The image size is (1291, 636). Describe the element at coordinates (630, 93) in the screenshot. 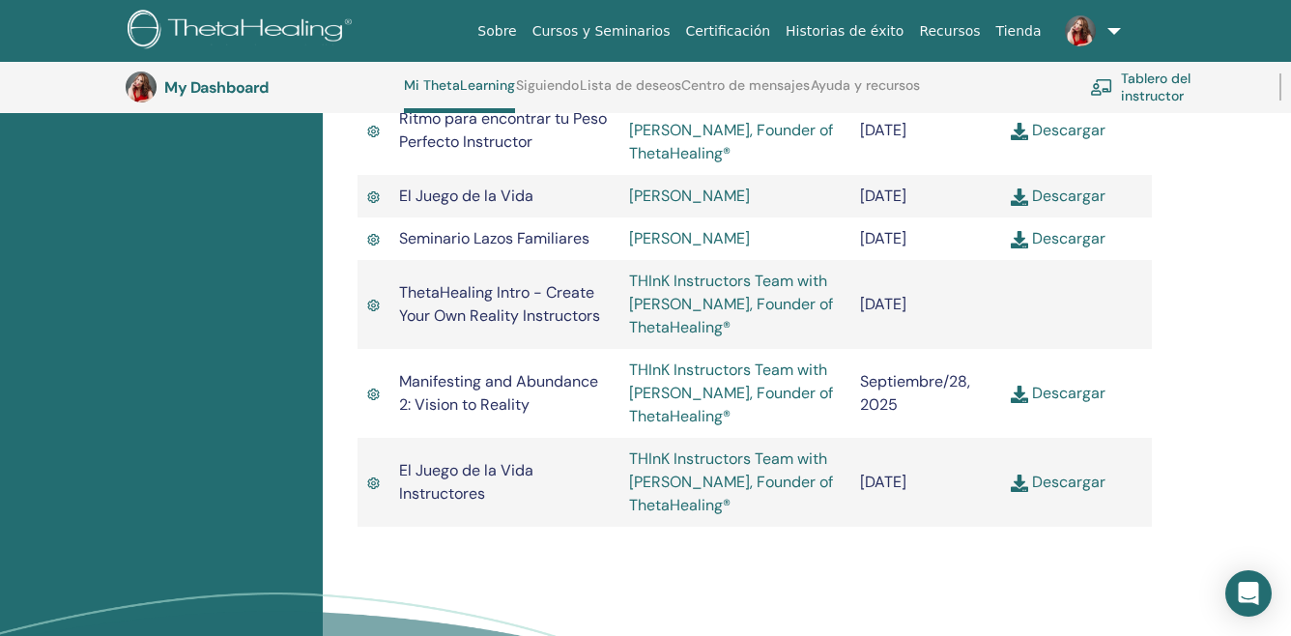

I see `a: Lista de deseos` at that location.